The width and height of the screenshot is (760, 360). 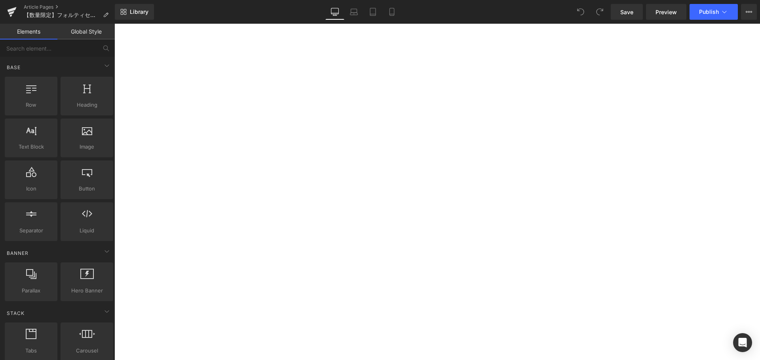 I want to click on span: 【数量限定】フォルティセアシリーズより＜スターターキット＞が登場, so click(x=62, y=15).